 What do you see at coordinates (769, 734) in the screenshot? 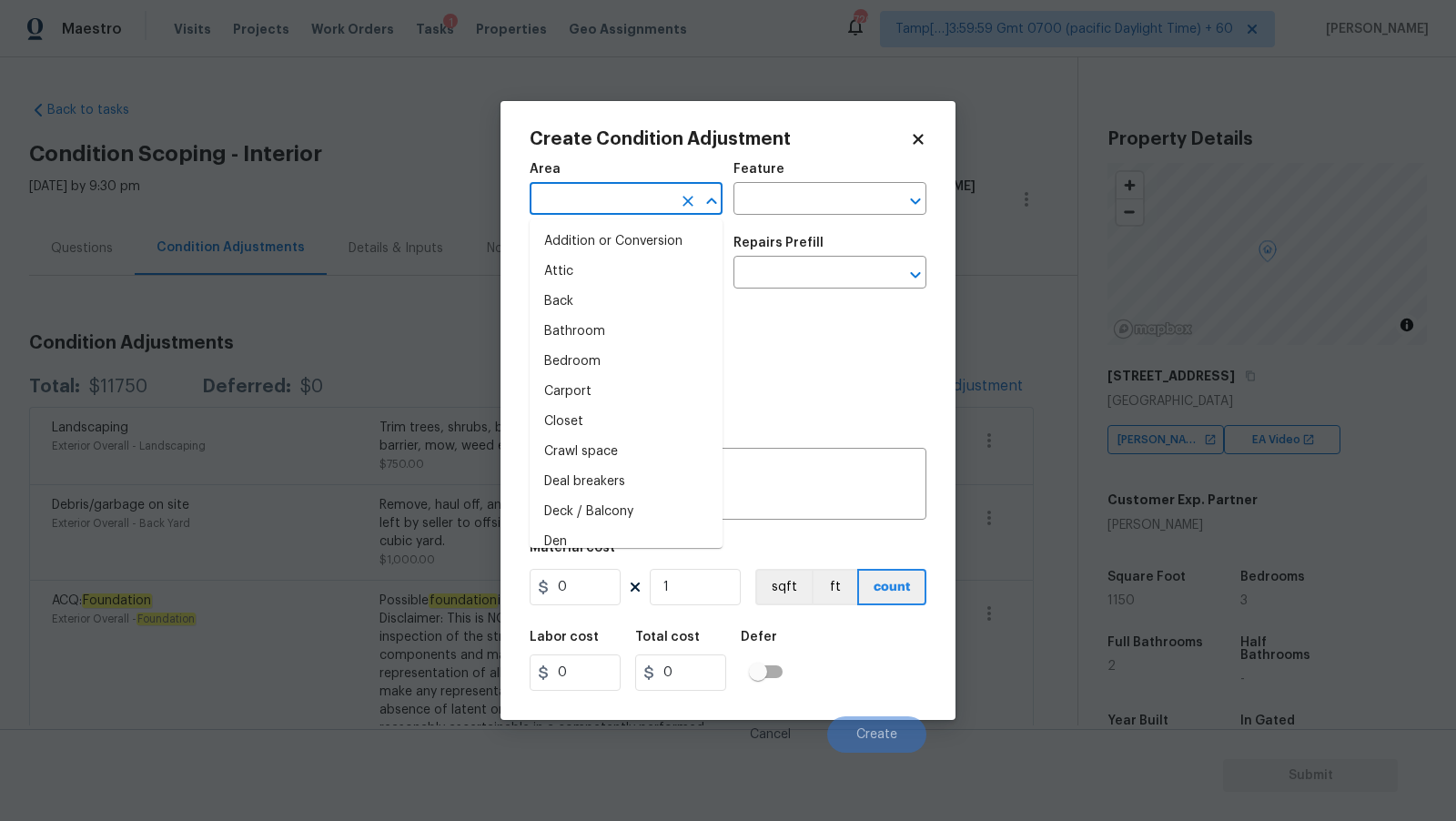
I see `span: Cancel` at bounding box center [769, 734].